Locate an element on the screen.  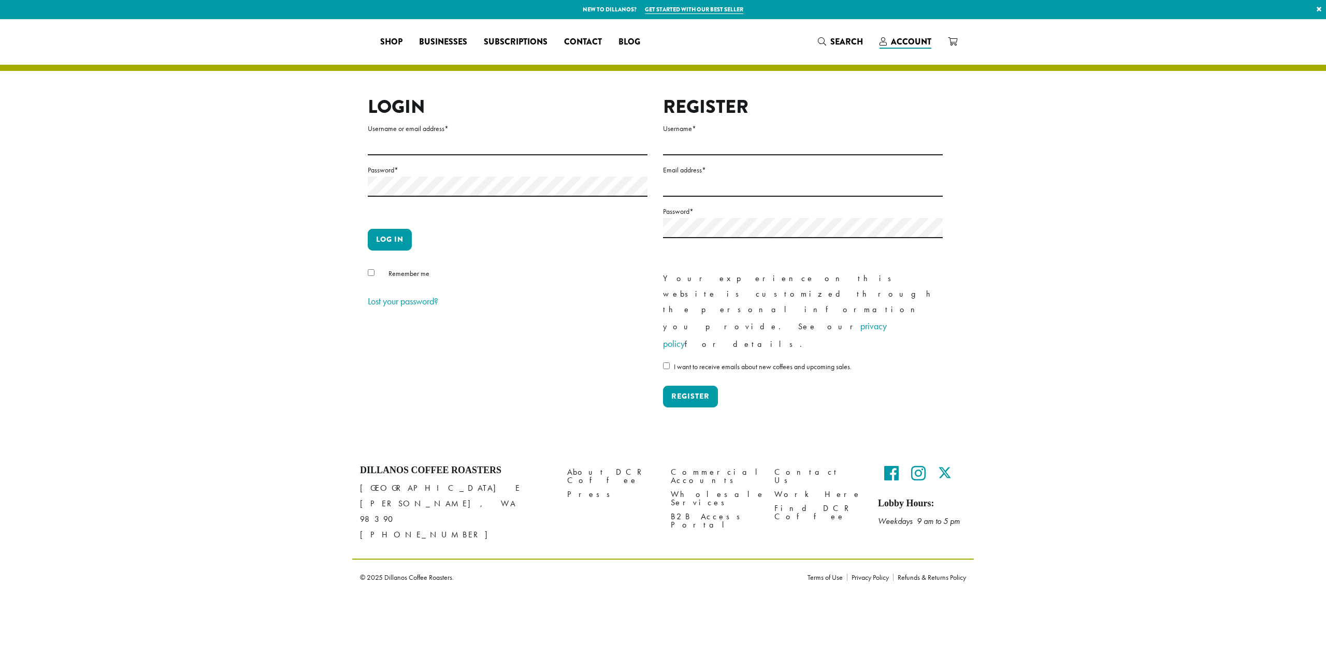
h5: Lobby Hours: is located at coordinates (922, 504).